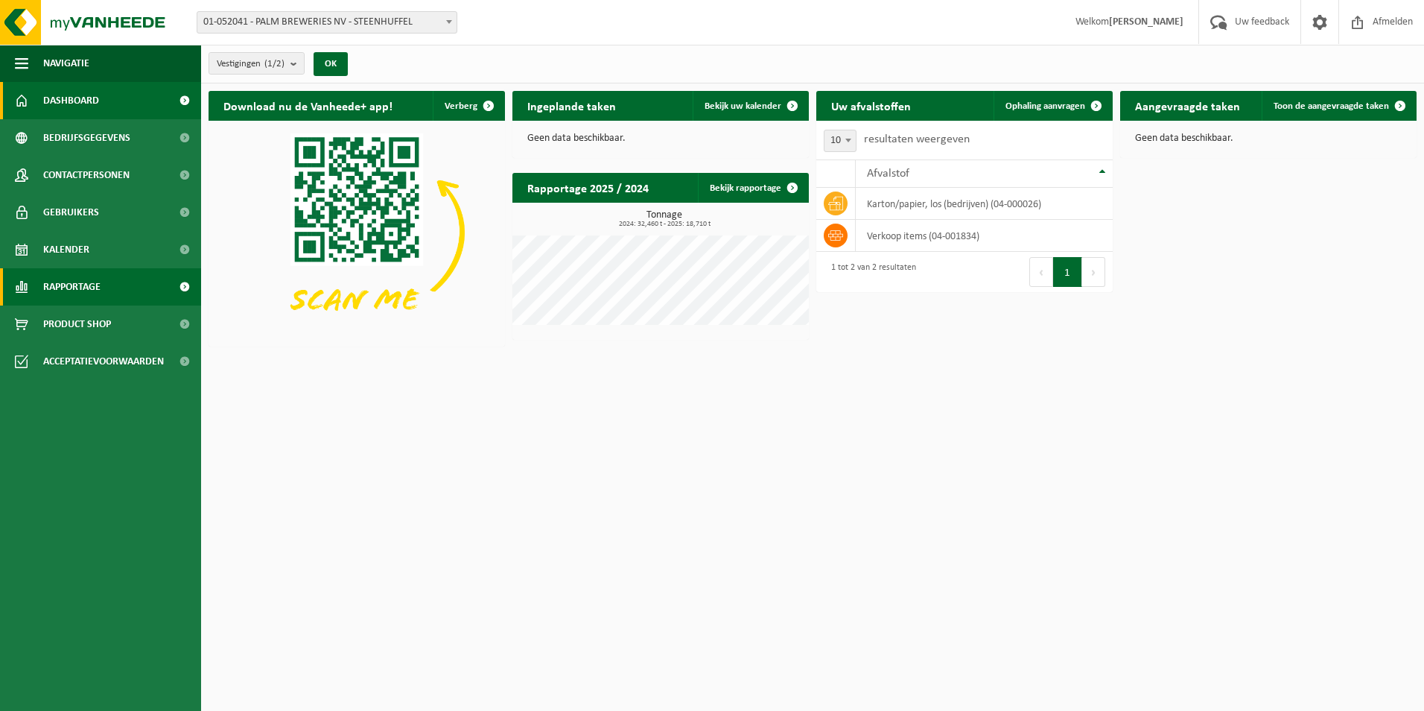 Image resolution: width=1424 pixels, height=711 pixels. Describe the element at coordinates (86, 175) in the screenshot. I see `span: Contactpersonen` at that location.